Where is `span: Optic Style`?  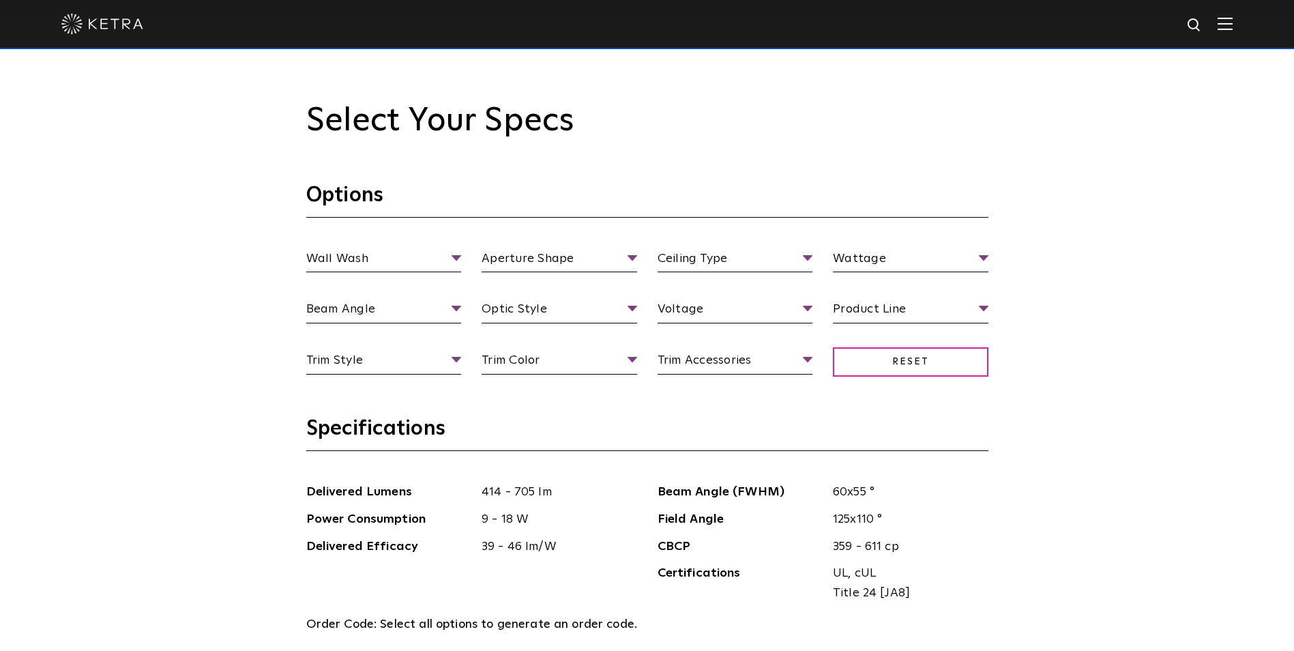
span: Optic Style is located at coordinates (559, 311).